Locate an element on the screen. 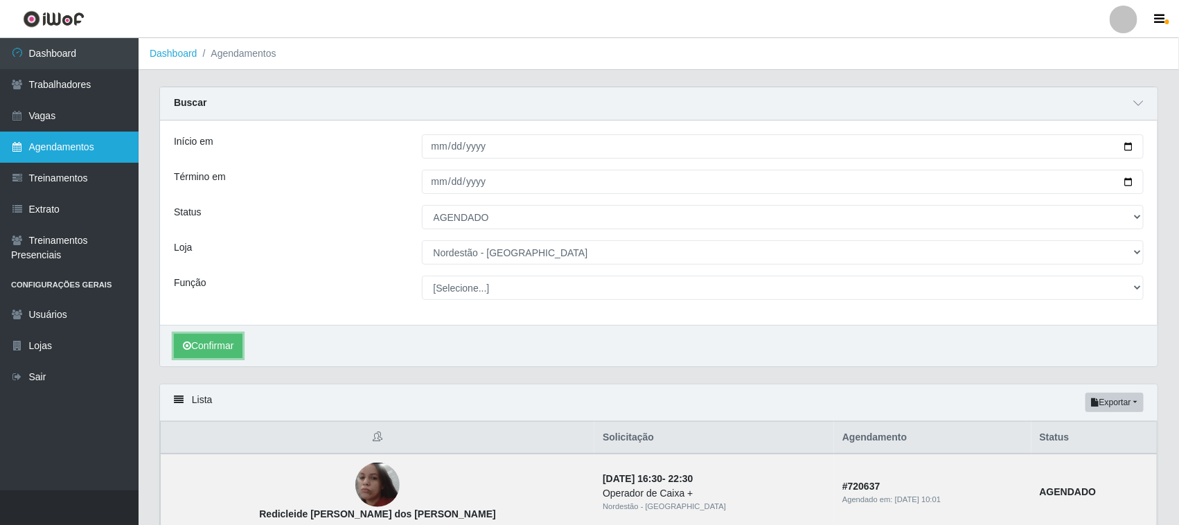  th: Solicitação is located at coordinates (714, 438).